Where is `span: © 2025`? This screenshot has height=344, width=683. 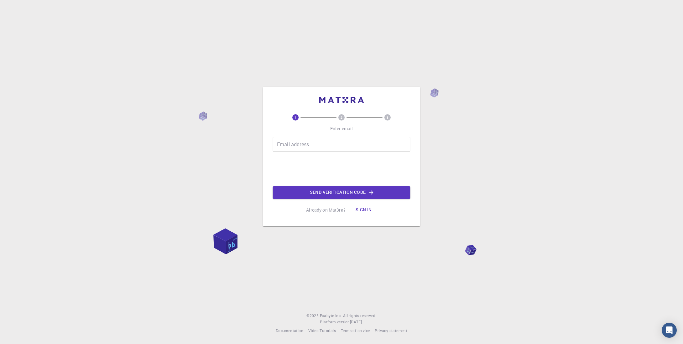
span: © 2025 is located at coordinates (313, 316).